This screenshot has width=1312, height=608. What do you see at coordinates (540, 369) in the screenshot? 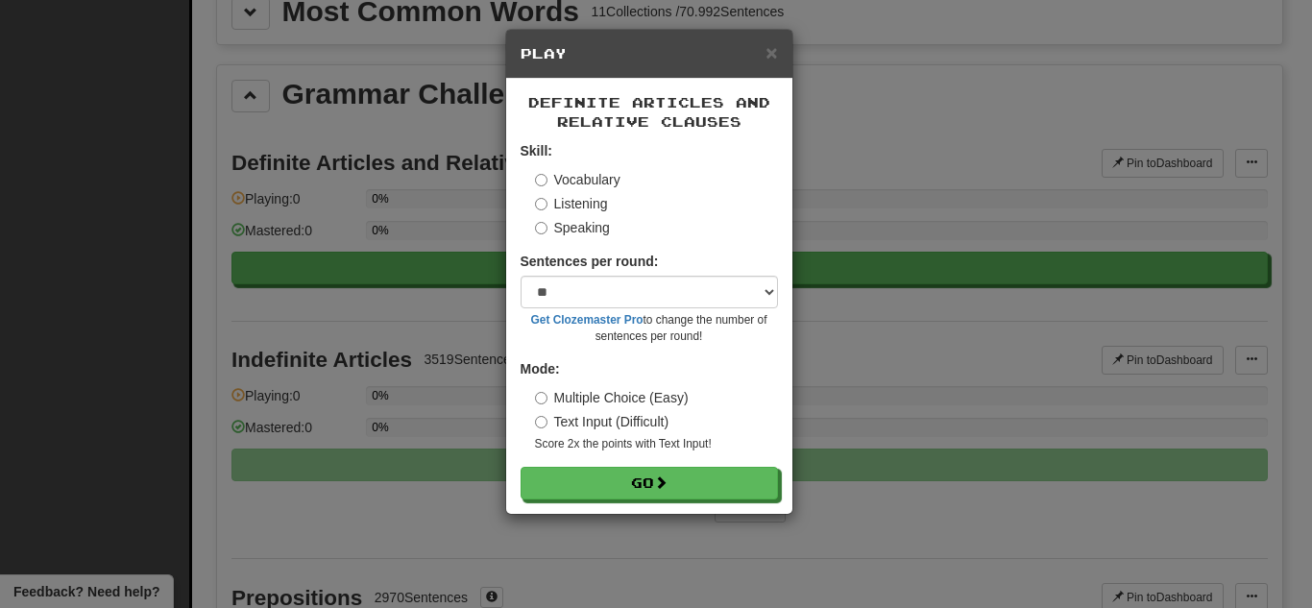
I see `strong: Mode:` at bounding box center [540, 369].